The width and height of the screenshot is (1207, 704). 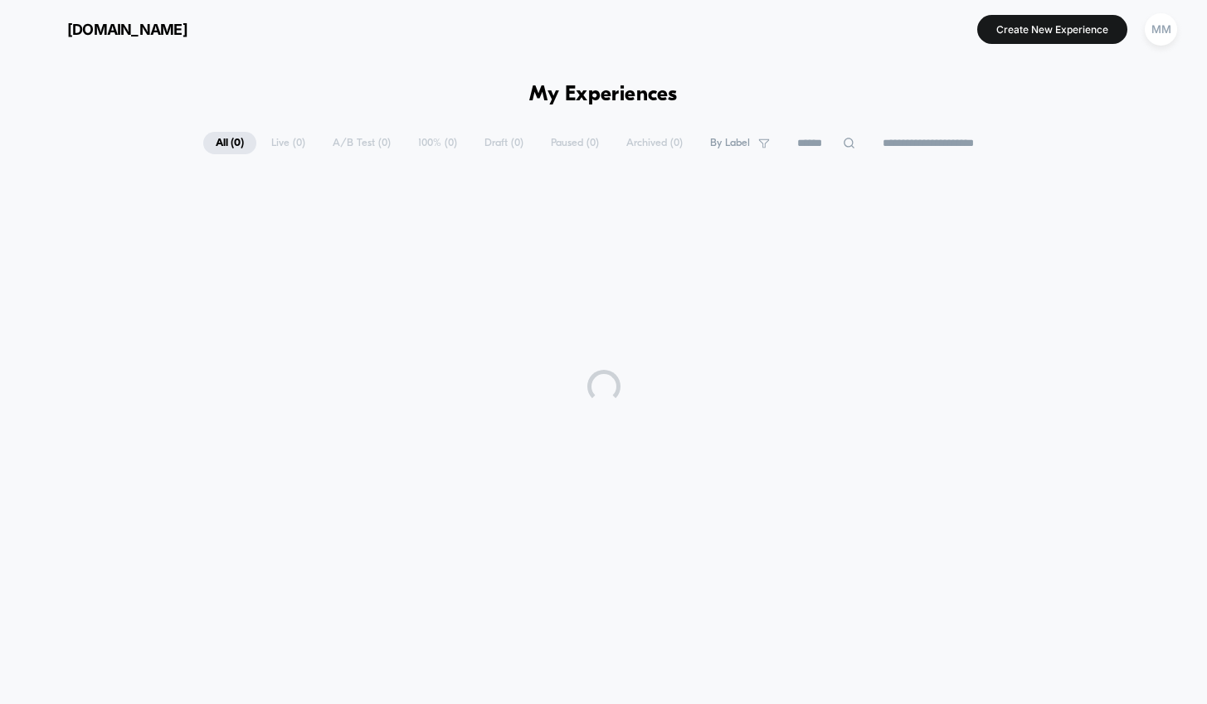 What do you see at coordinates (730, 143) in the screenshot?
I see `span: By Label` at bounding box center [730, 143].